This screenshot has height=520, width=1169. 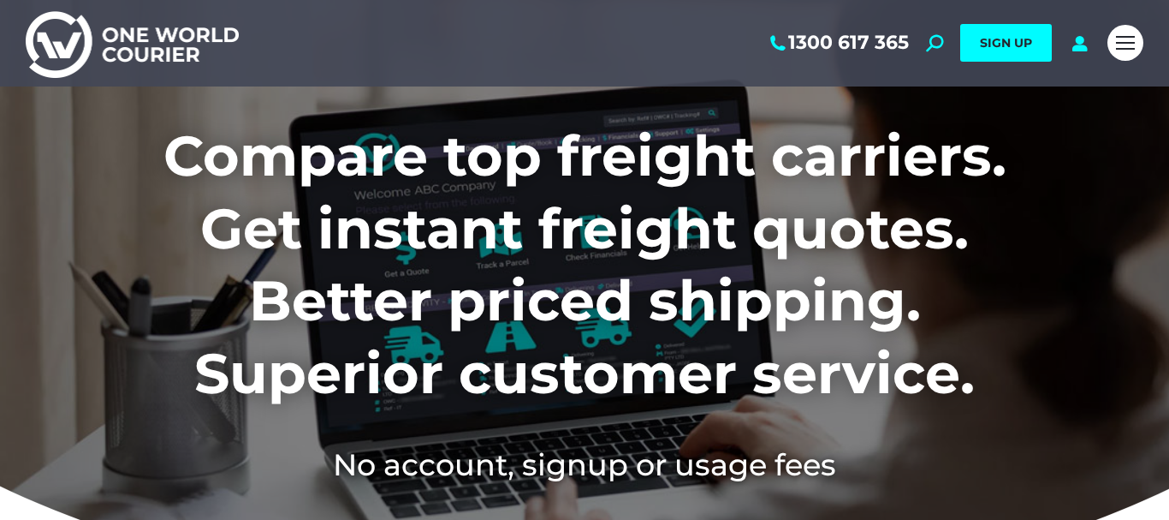 I want to click on h1: Compare top freight carriers. Get instant freight quotes. Better priced shipping. Superior custom..., so click(x=585, y=265).